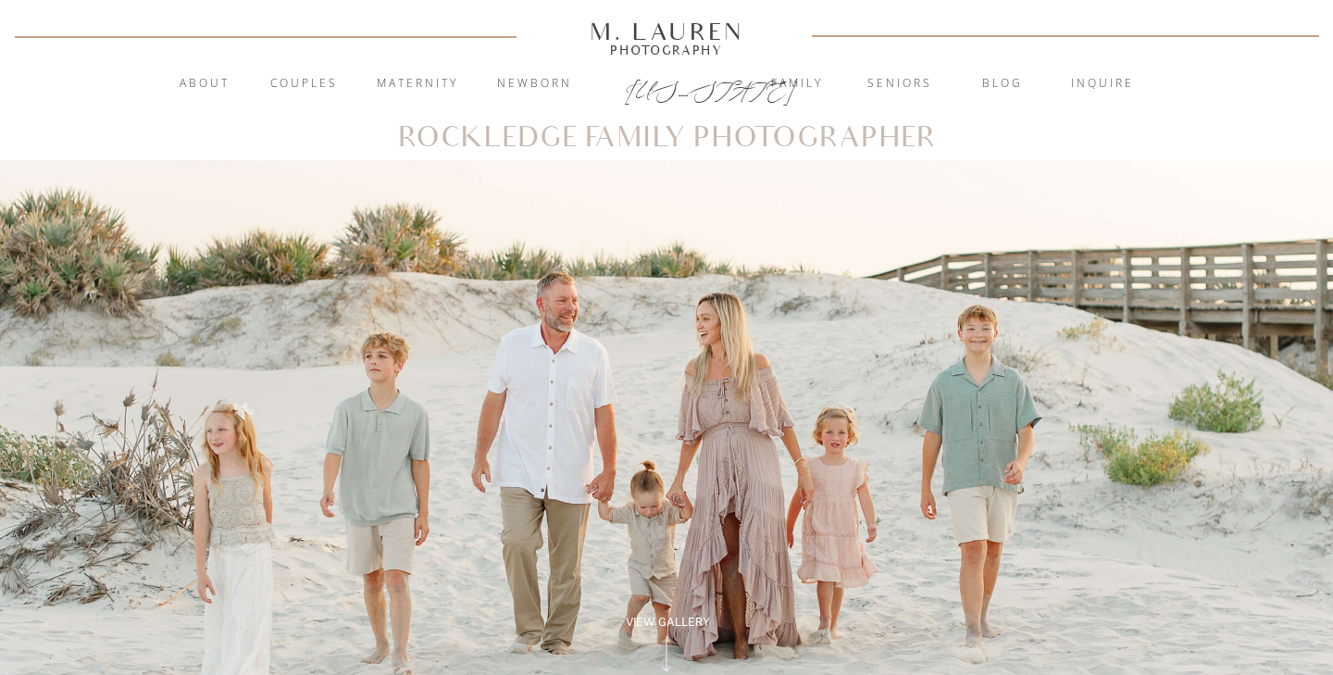 This screenshot has width=1333, height=675. I want to click on a: View Gallery, so click(667, 622).